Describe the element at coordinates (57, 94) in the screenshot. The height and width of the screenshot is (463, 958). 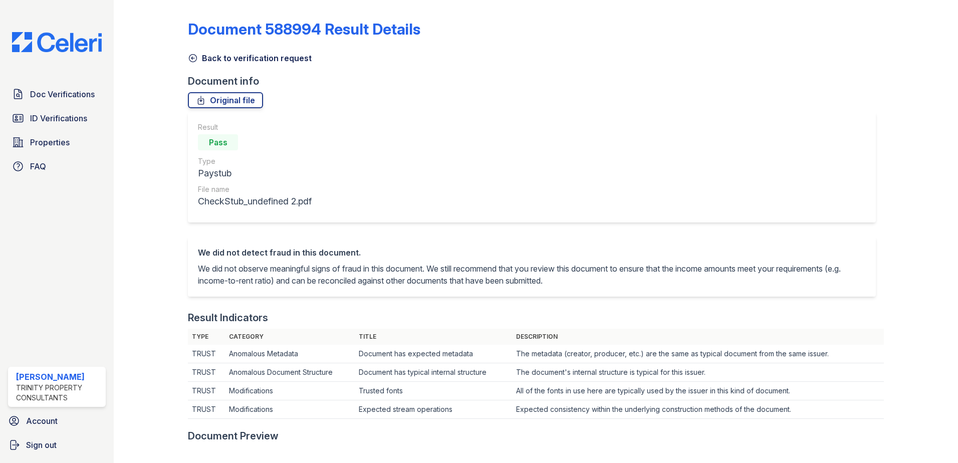
I see `a: Doc Verifications` at that location.